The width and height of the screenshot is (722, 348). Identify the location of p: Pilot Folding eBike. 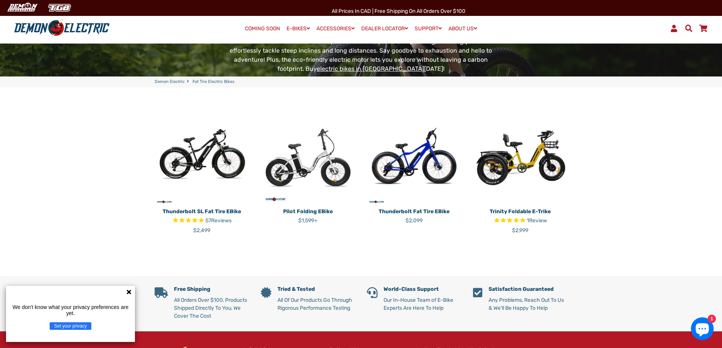
(308, 211).